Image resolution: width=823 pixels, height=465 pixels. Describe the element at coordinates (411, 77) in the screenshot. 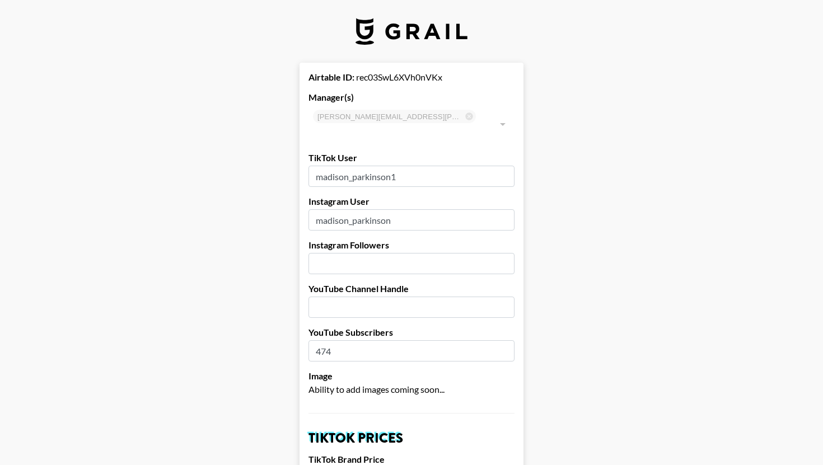

I see `div: rec03SwL6XVh0nVKx` at that location.